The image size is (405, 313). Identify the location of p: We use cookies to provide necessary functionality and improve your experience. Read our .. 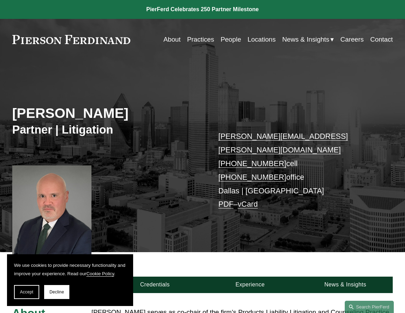
(70, 270).